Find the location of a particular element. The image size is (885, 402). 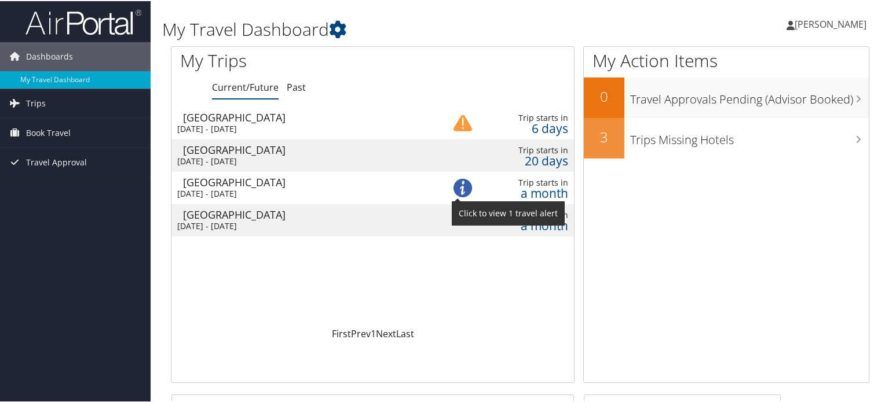

span: Book Travel is located at coordinates (48, 132).